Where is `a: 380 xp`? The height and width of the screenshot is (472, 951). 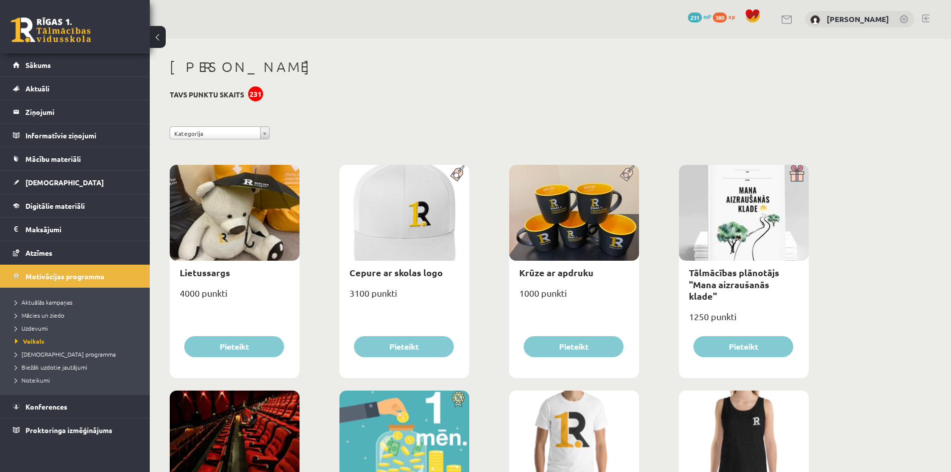
a: 380 xp is located at coordinates (726, 16).